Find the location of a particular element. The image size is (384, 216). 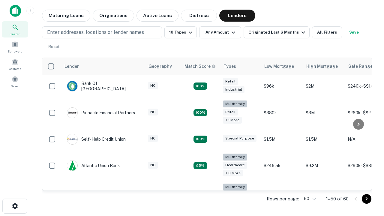

span: Contacts is located at coordinates (15, 69).